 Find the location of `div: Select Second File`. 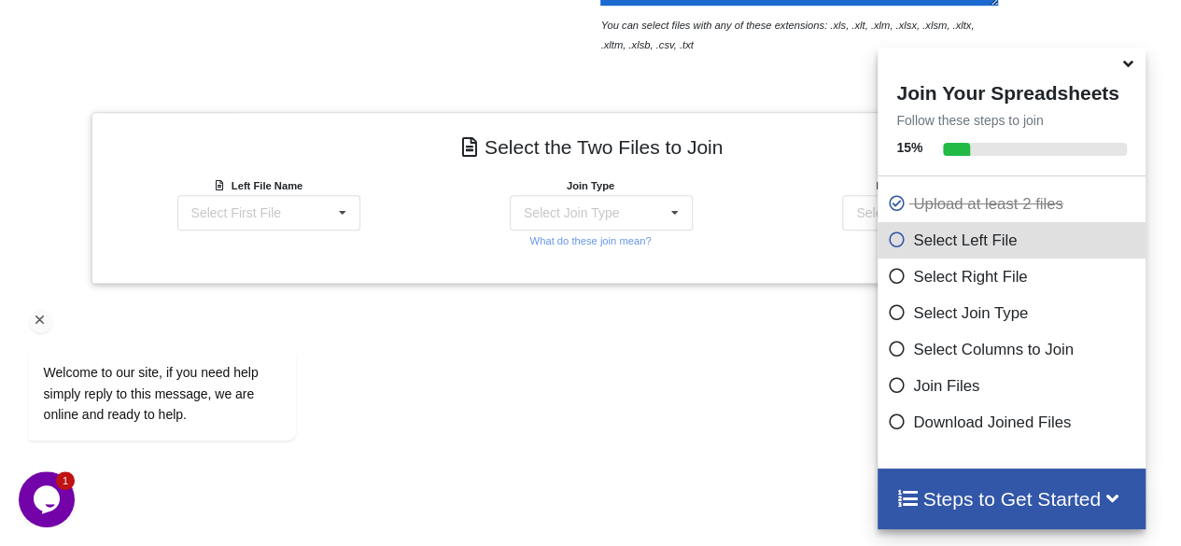

div: Select Second File is located at coordinates (910, 213).